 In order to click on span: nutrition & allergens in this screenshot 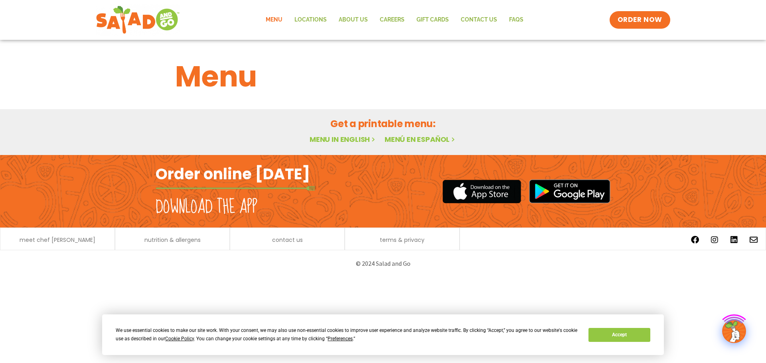, I will do `click(172, 240)`.